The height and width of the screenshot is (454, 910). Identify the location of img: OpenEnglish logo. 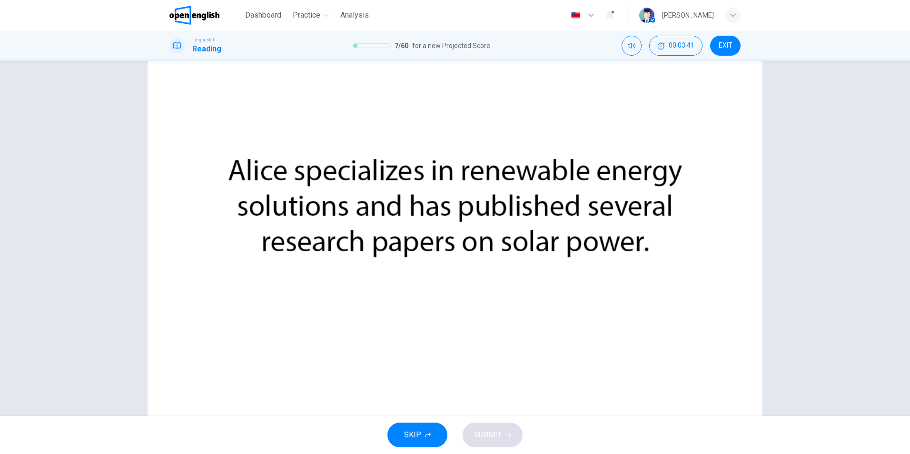
(194, 15).